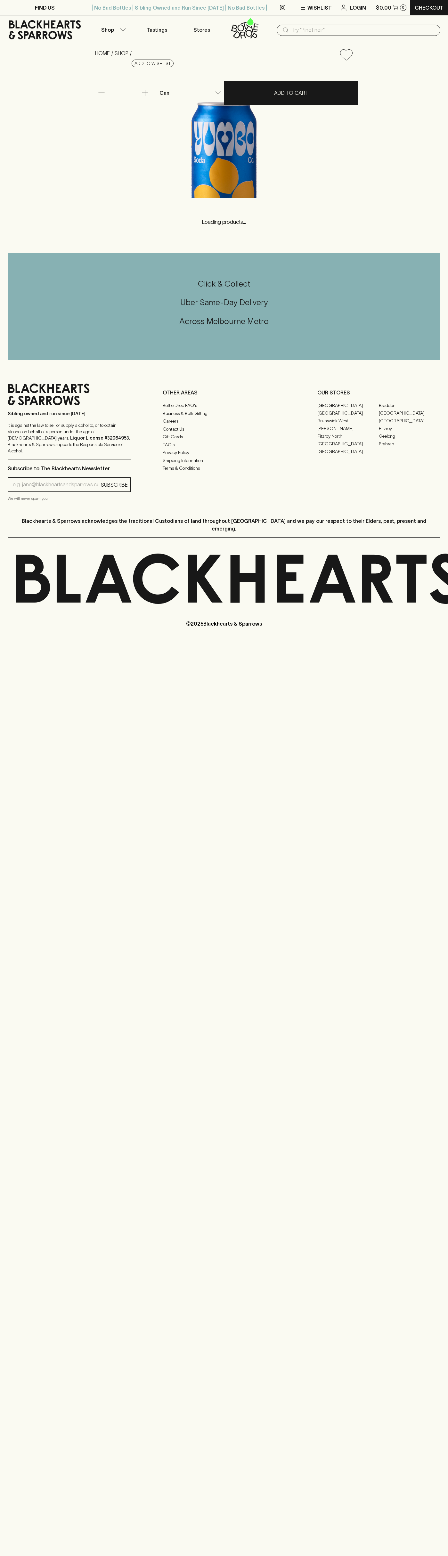 The width and height of the screenshot is (448, 1556). I want to click on strong: Liquor License #32064953, so click(100, 438).